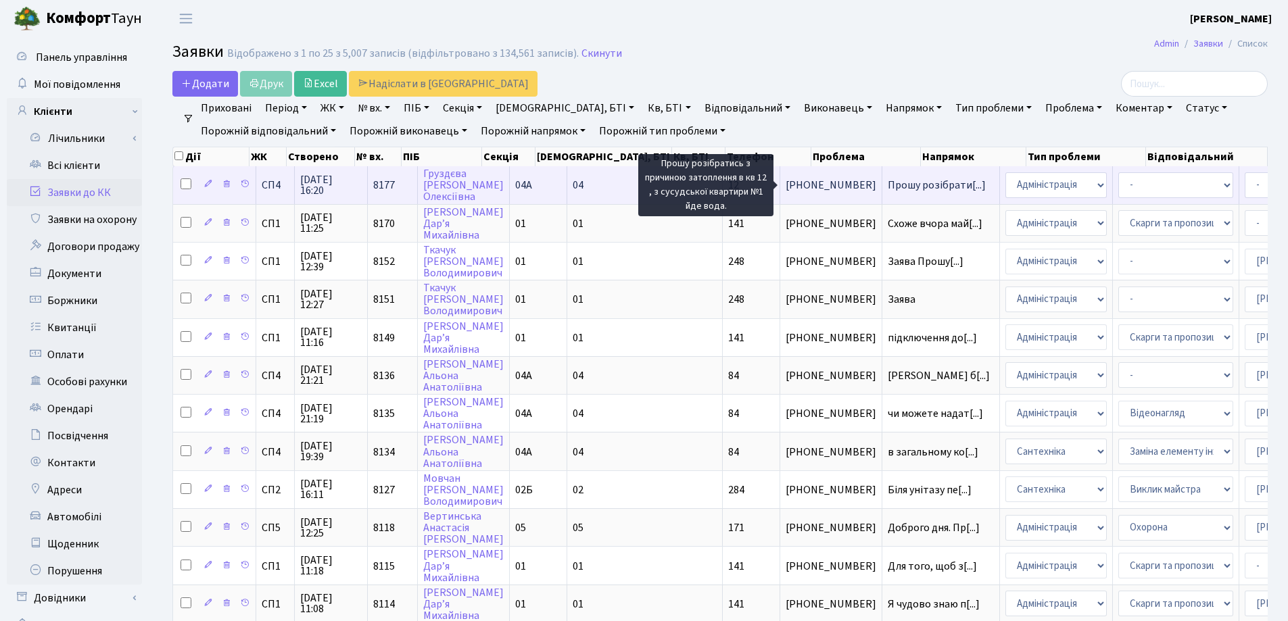  Describe the element at coordinates (733, 414) in the screenshot. I see `span: 84` at that location.